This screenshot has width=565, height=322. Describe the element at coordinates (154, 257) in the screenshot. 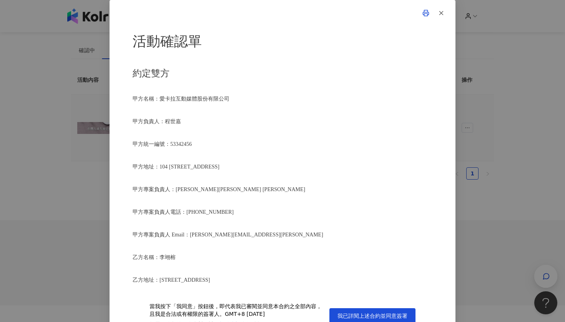

I see `span: 乙方名稱：李翊榕` at that location.